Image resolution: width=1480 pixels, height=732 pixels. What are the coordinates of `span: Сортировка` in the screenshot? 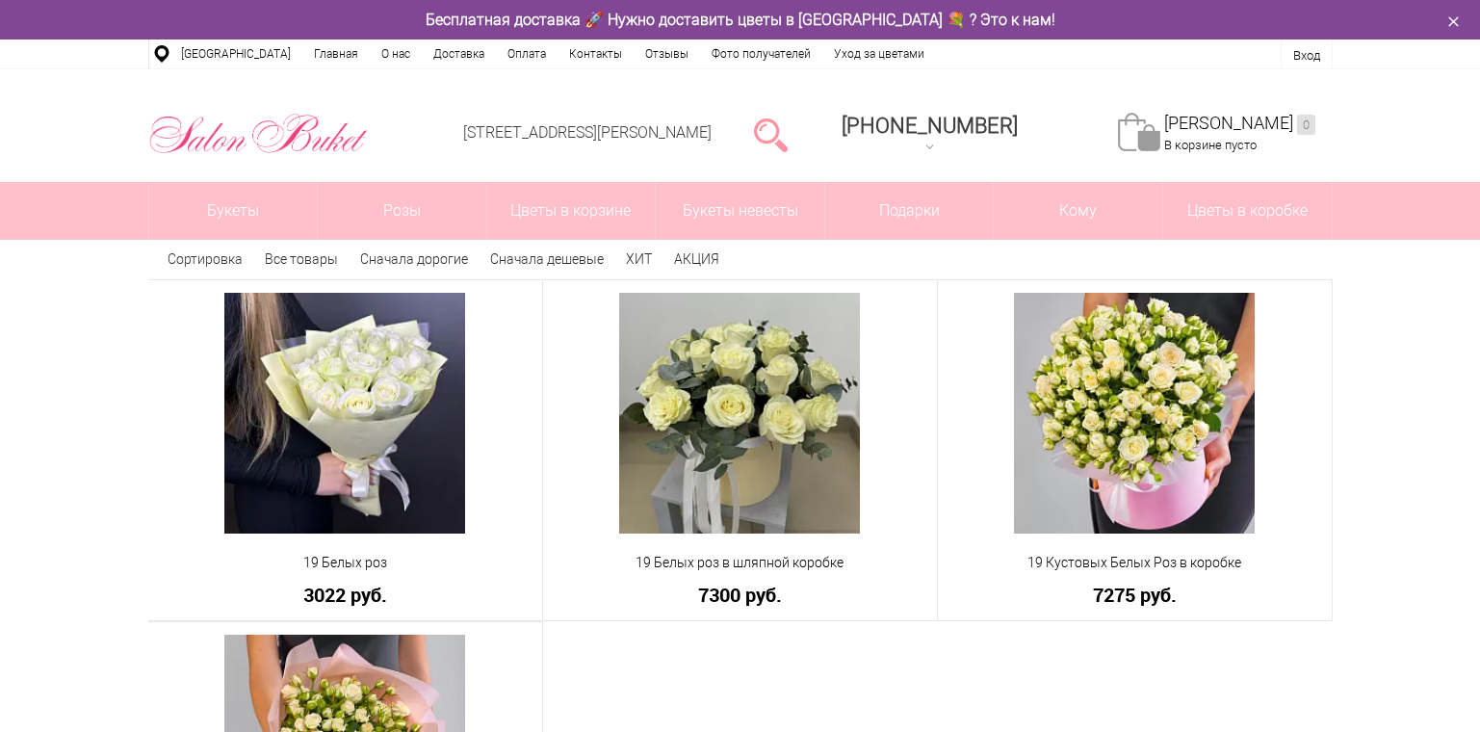 It's located at (205, 259).